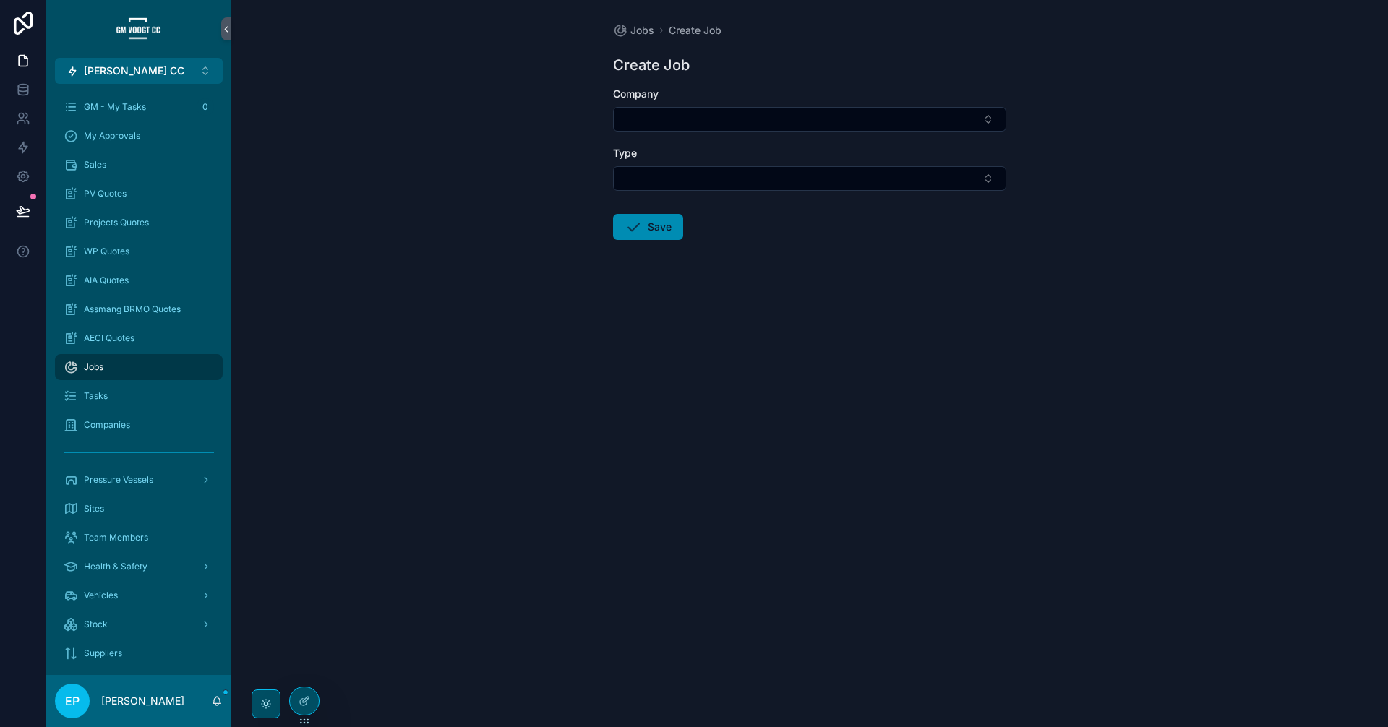 The height and width of the screenshot is (727, 1388). What do you see at coordinates (139, 538) in the screenshot?
I see `a: Team Members` at bounding box center [139, 538].